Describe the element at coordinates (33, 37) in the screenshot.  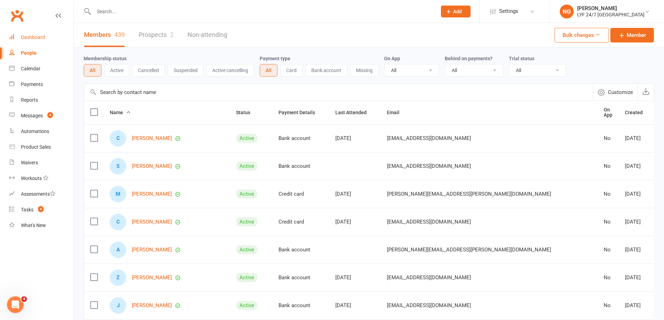
I see `div: Dashboard` at that location.